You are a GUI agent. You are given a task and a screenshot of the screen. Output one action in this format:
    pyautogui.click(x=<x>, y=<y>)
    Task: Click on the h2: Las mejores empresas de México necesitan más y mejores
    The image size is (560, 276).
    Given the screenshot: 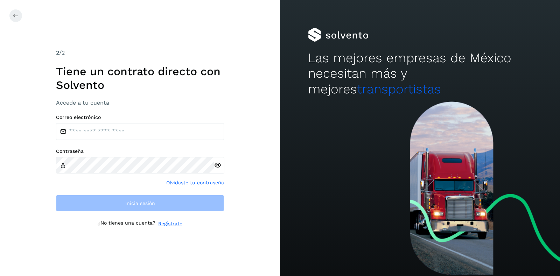 What is the action you would take?
    pyautogui.click(x=420, y=73)
    